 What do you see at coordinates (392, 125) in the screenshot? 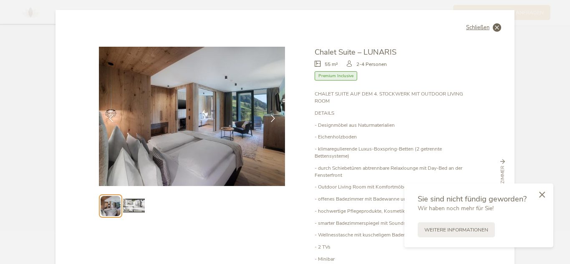
I see `p: - Designmöbel aus Naturmaterialien` at bounding box center [392, 125].